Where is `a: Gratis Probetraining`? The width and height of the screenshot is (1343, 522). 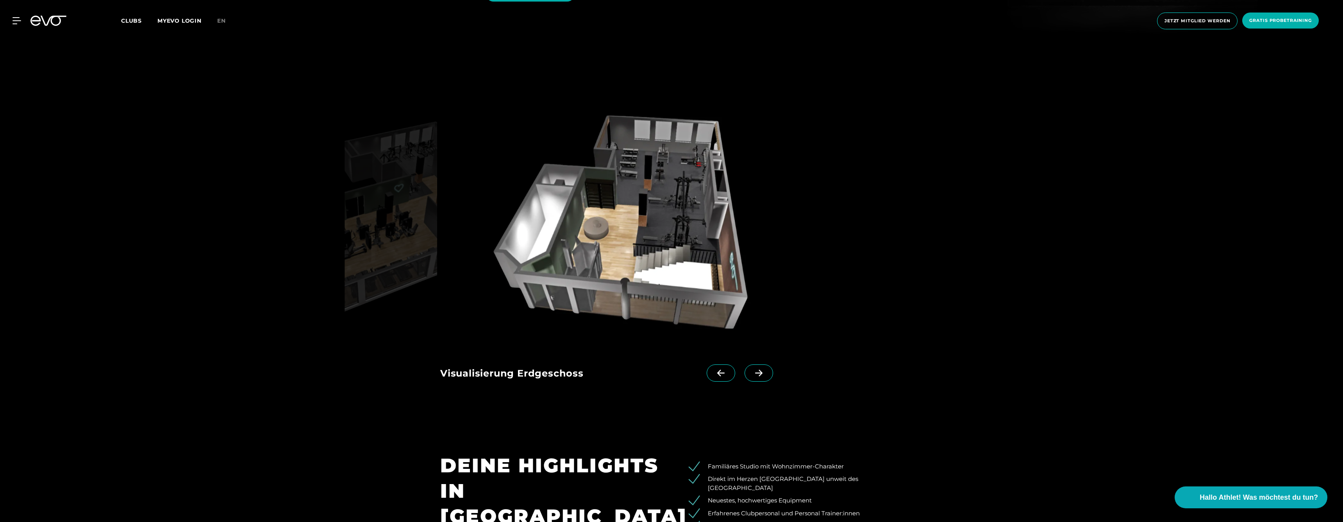 a: Gratis Probetraining is located at coordinates (1281, 21).